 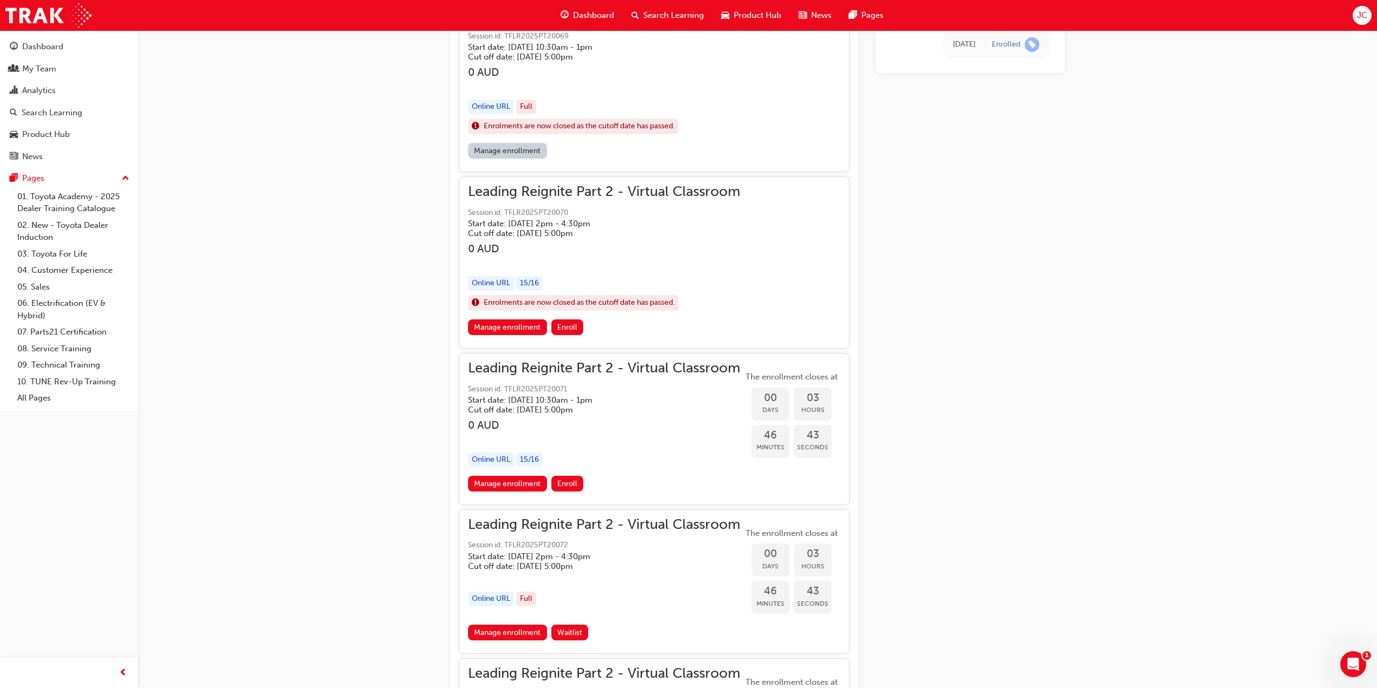 What do you see at coordinates (73, 270) in the screenshot?
I see `a: 04. Customer Experience` at bounding box center [73, 270].